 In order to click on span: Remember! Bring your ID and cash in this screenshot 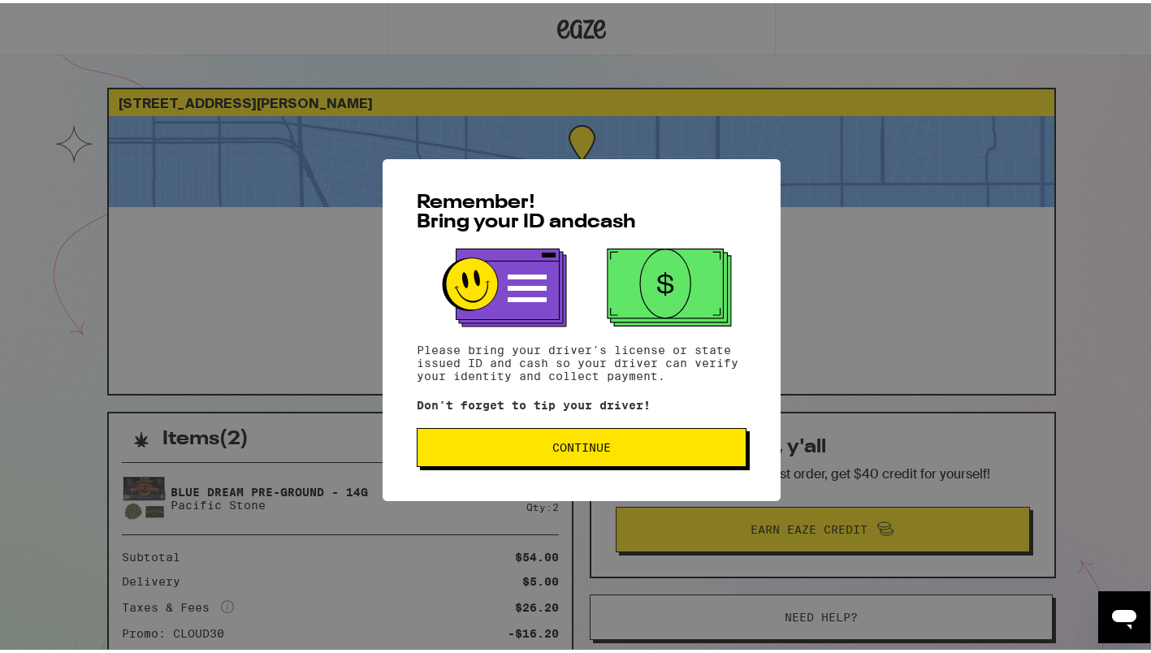, I will do `click(526, 210)`.